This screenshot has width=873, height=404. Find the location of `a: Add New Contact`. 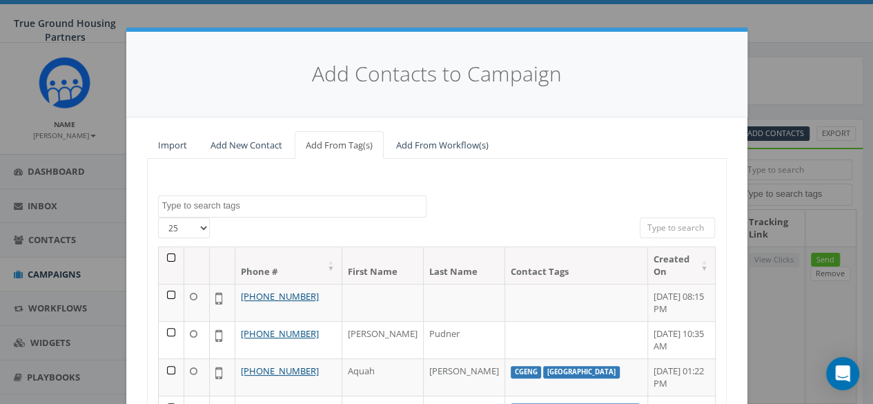

a: Add New Contact is located at coordinates (246, 145).